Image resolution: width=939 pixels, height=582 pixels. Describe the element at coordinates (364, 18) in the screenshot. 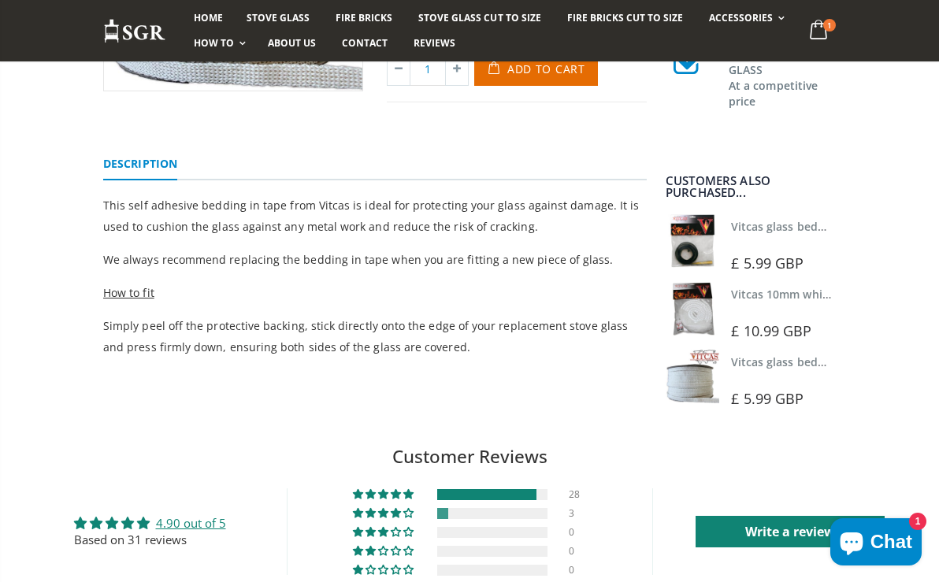

I see `a: Fire Bricks` at that location.